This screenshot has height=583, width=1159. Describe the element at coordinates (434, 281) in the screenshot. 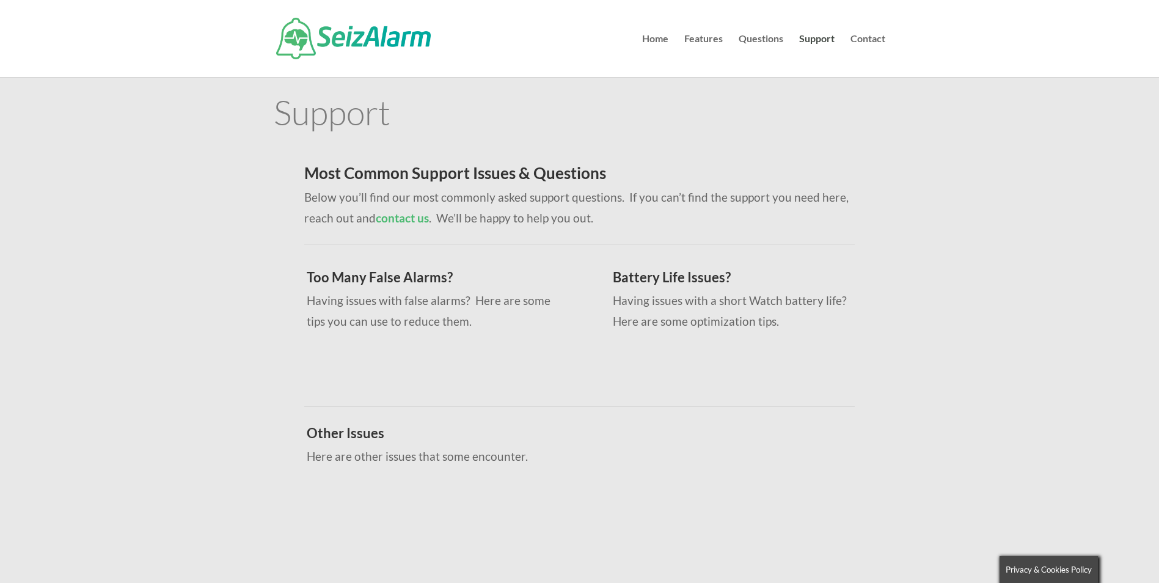

I see `h3: Too Many False Alarms?` at that location.